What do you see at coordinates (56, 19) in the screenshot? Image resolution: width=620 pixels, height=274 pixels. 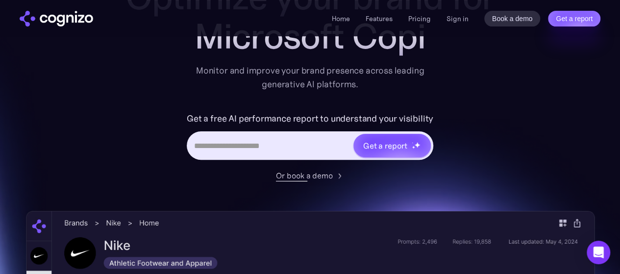 I see `img: cognizo logo` at bounding box center [56, 19].